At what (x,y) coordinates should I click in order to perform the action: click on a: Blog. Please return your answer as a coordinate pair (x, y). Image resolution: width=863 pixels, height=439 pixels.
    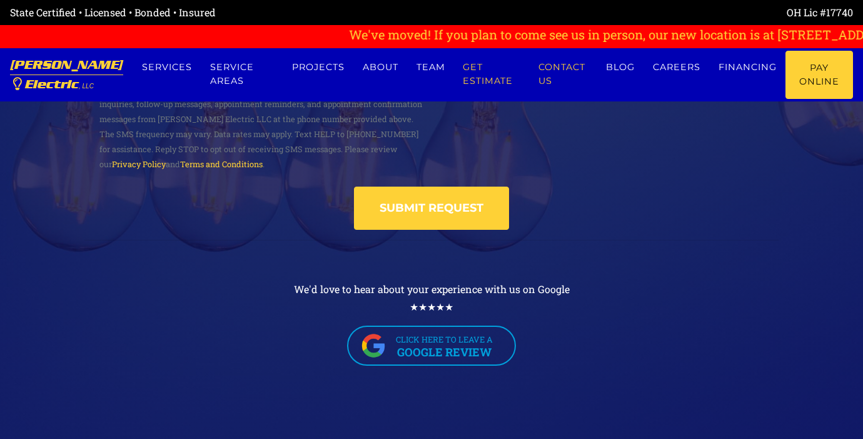
    Looking at the image, I should click on (621, 67).